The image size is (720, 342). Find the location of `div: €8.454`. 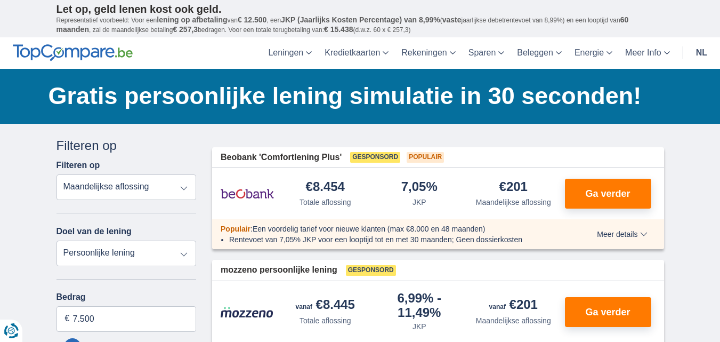

div: €8.454 is located at coordinates (325, 187).